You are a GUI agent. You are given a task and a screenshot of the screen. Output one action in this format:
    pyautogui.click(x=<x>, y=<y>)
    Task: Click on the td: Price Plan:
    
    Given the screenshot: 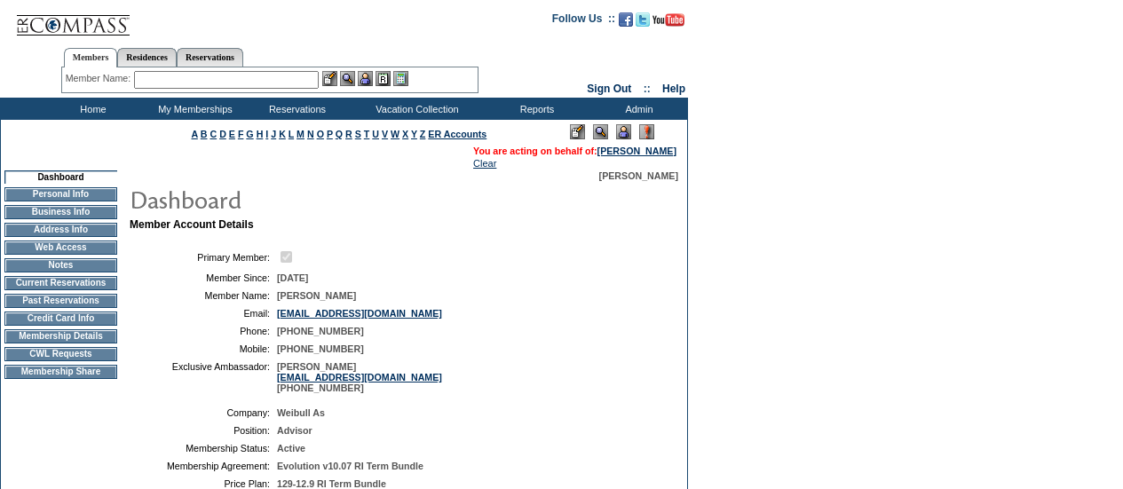 What is the action you would take?
    pyautogui.click(x=203, y=484)
    